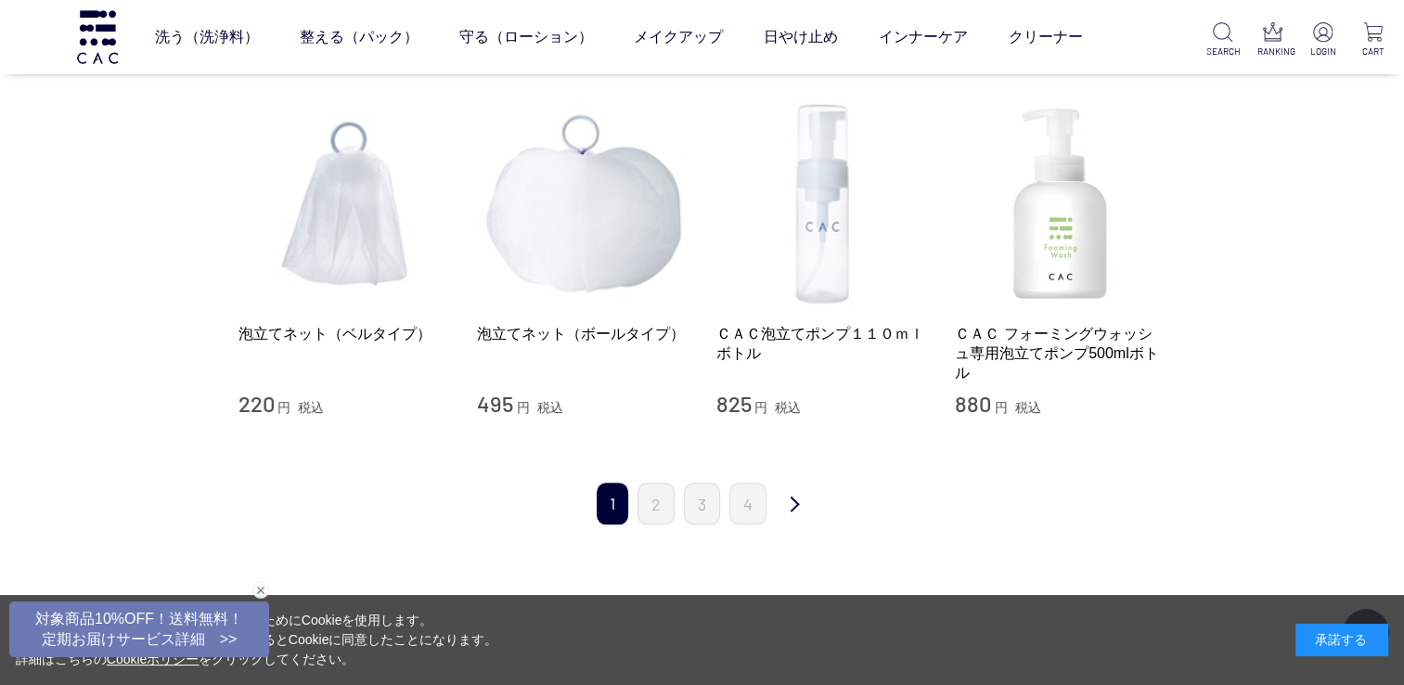  What do you see at coordinates (344, 203) in the screenshot?
I see `img: 泡立てネット（ベルタイプ）` at bounding box center [344, 203].